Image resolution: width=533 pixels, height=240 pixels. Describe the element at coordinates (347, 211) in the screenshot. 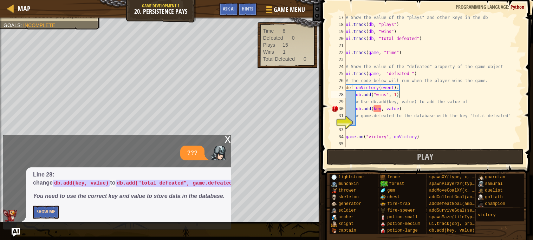

I see `span: soldier` at that location.